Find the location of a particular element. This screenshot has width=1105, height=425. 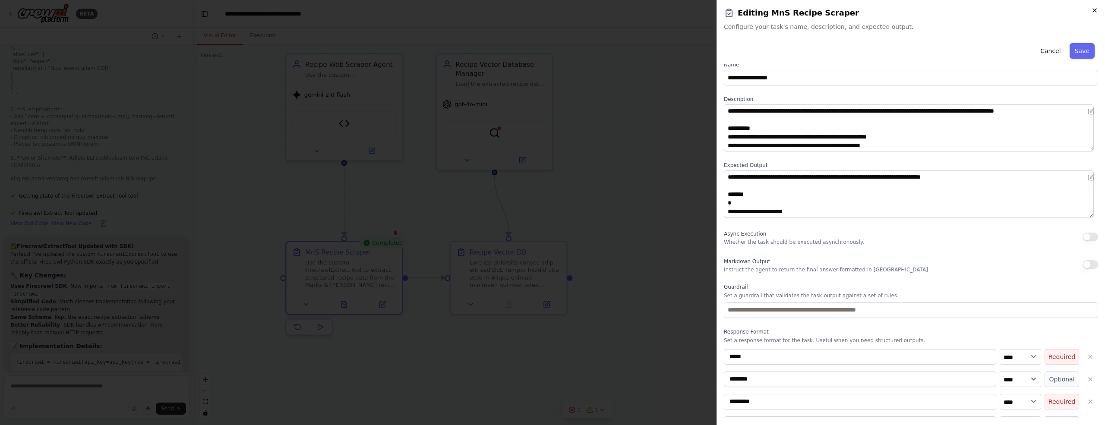

p: Whether the task should be executed asynchronously. is located at coordinates (794, 242).